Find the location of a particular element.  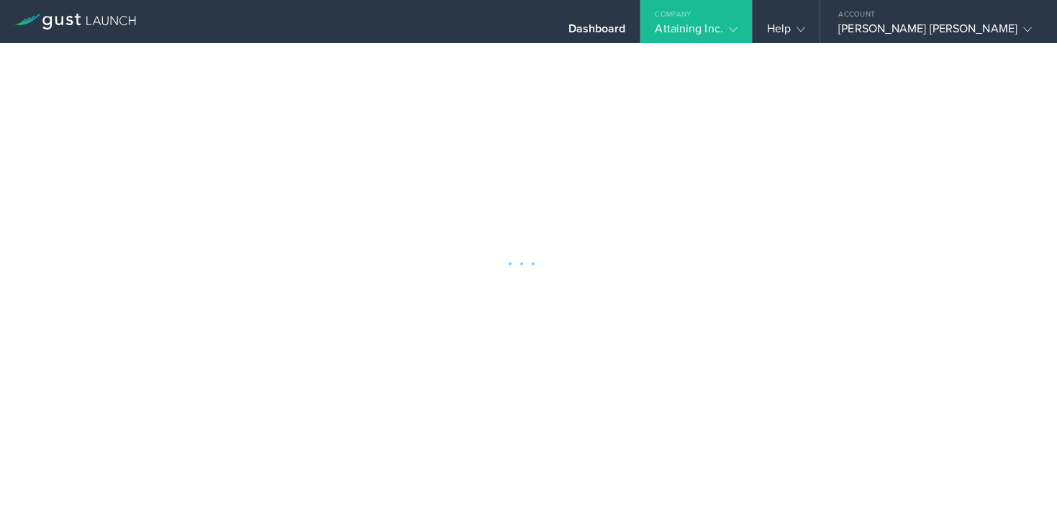

div: Help is located at coordinates (786, 32).